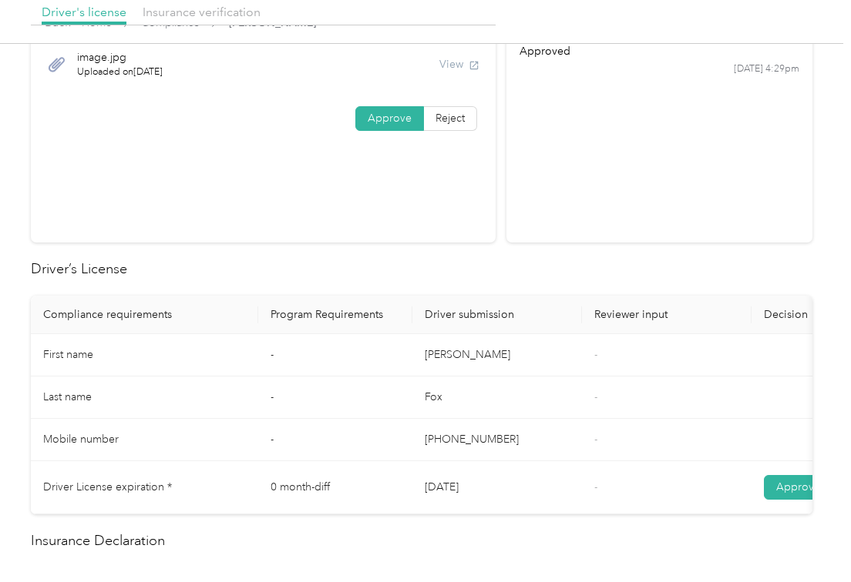 The image size is (851, 582). What do you see at coordinates (144, 355) in the screenshot?
I see `td: First name` at bounding box center [144, 355].